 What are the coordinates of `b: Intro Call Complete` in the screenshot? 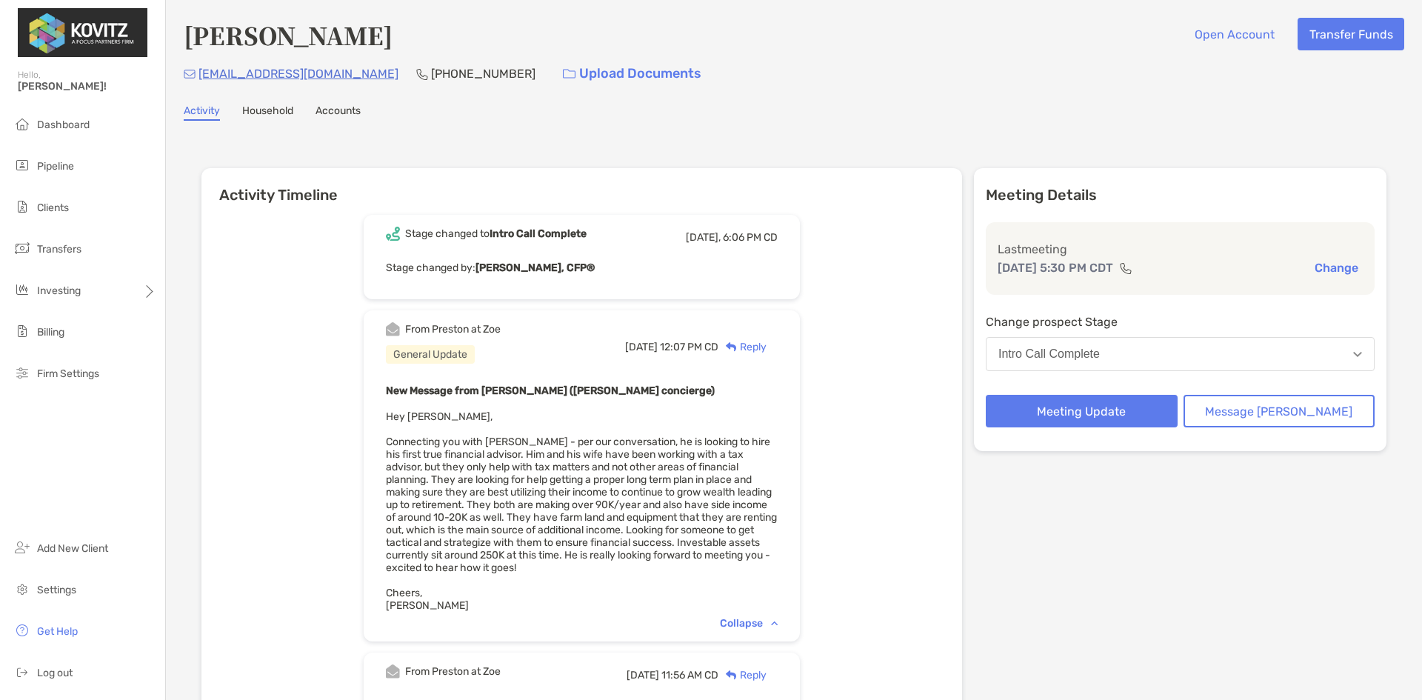 It's located at (538, 233).